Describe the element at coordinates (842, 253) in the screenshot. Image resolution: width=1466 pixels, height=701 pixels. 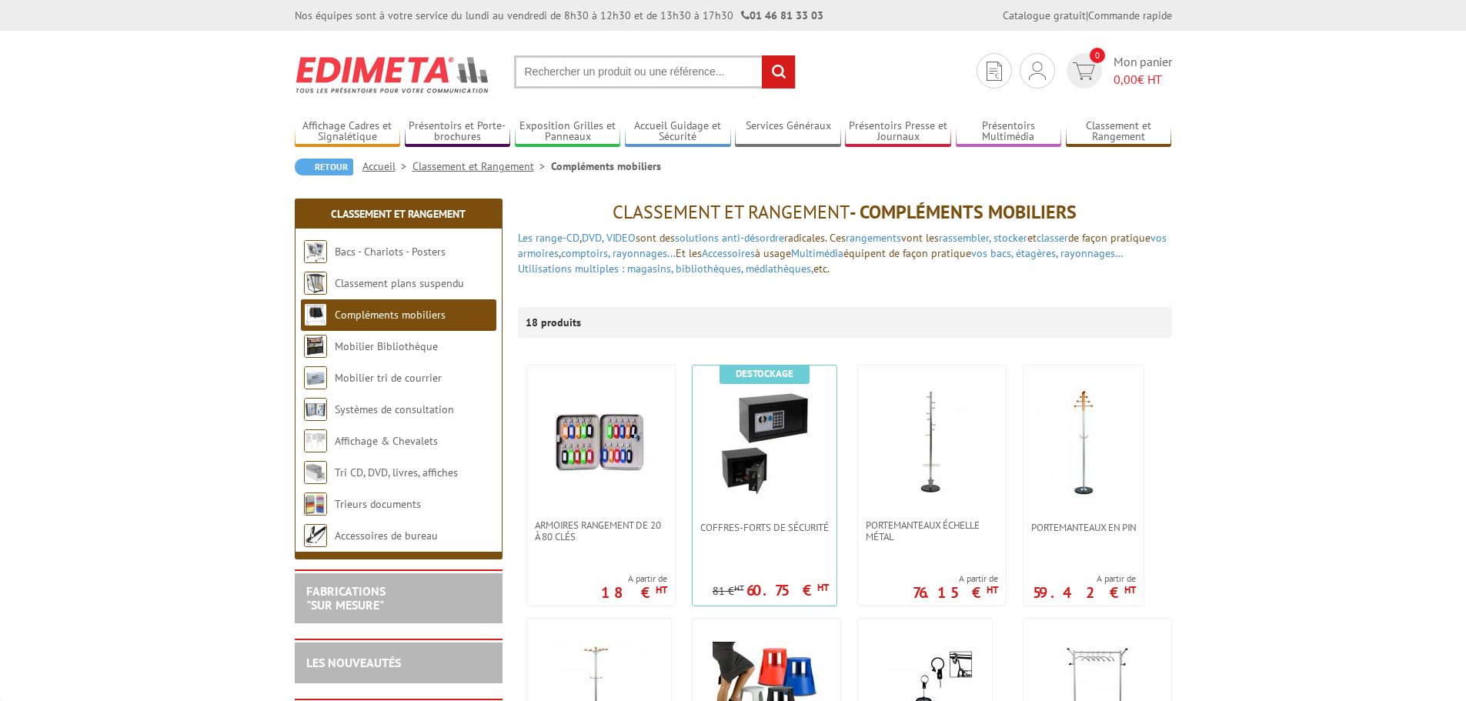
I see `font: , sont des radicales. Ces vont les et de façon pratique , Et les à usage équipent de façon pratiq...` at that location.